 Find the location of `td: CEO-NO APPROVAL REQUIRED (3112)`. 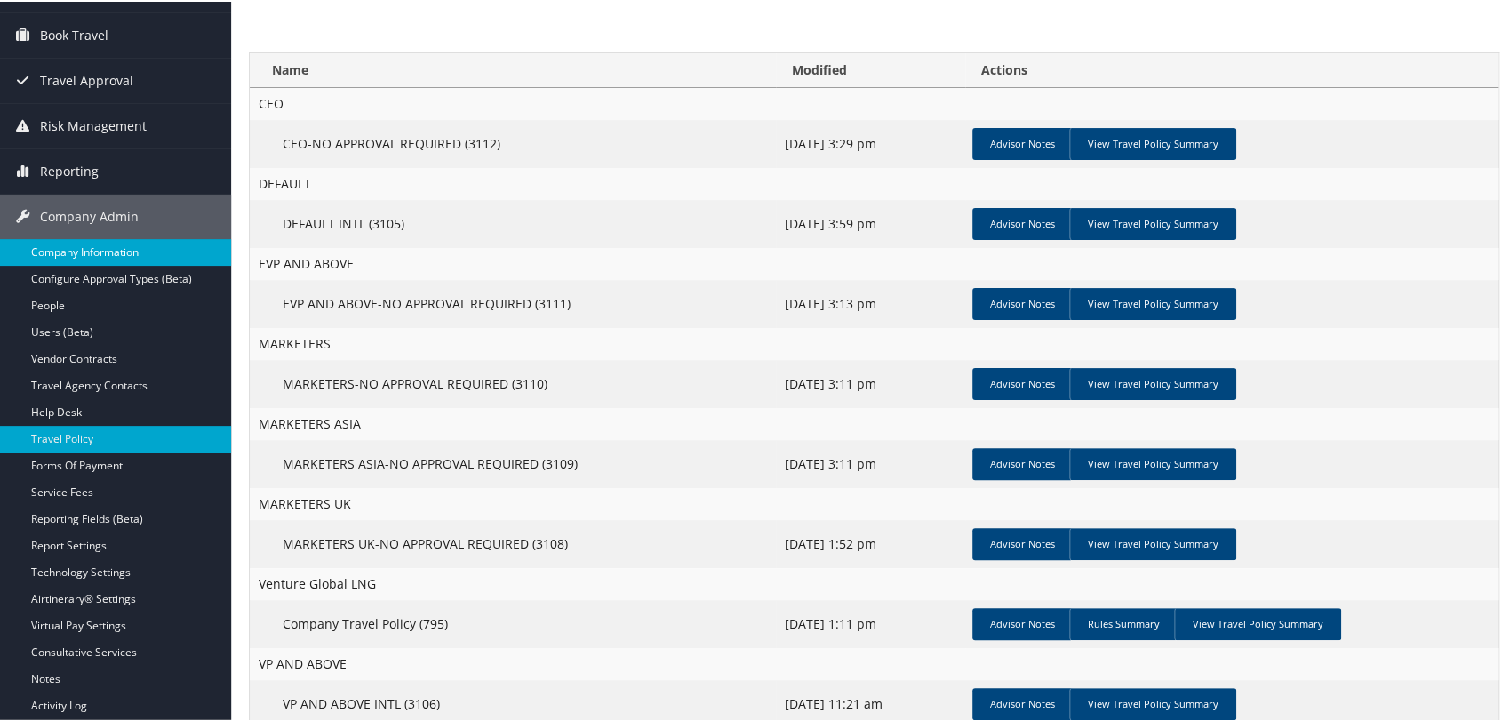

td: CEO-NO APPROVAL REQUIRED (3112) is located at coordinates (513, 142).